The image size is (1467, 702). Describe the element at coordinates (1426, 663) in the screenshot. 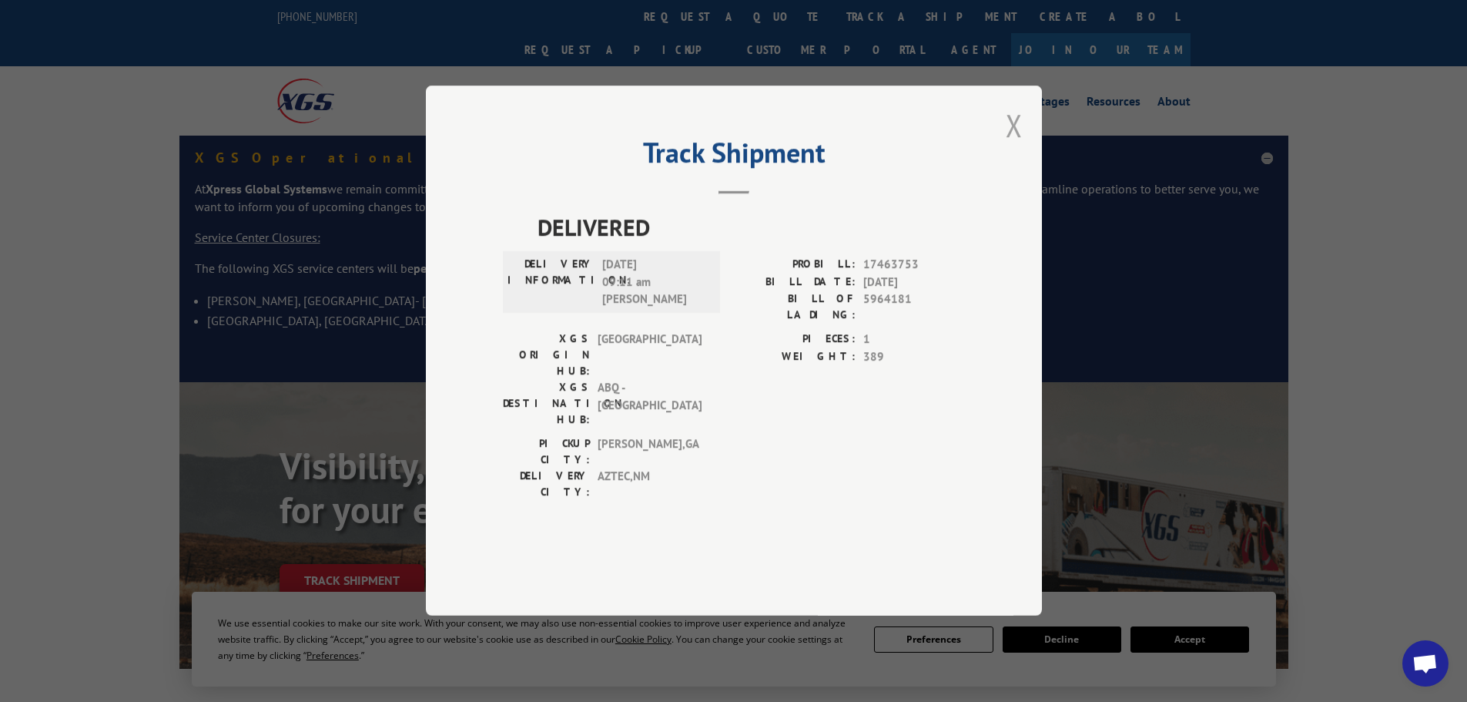

I see `a: Open chat` at that location.